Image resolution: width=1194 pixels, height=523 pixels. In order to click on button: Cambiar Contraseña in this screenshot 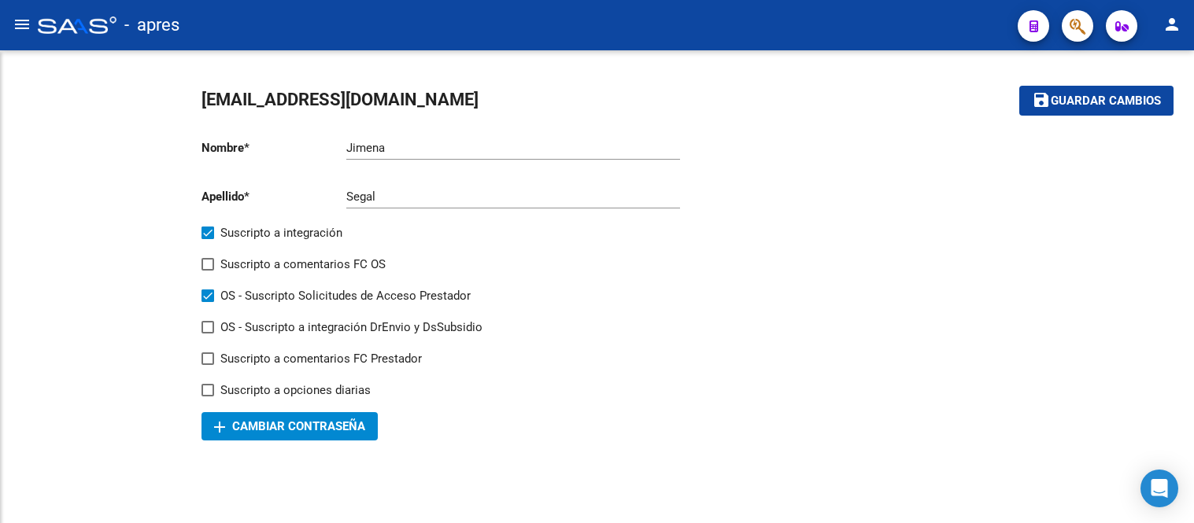, I will do `click(290, 427)`.